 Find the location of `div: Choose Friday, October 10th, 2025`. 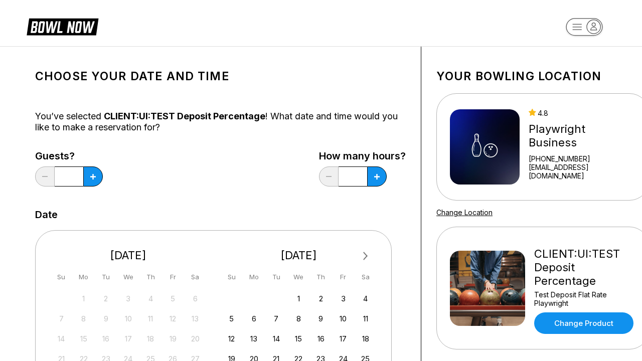

div: Choose Friday, October 10th, 2025 is located at coordinates (343, 319).